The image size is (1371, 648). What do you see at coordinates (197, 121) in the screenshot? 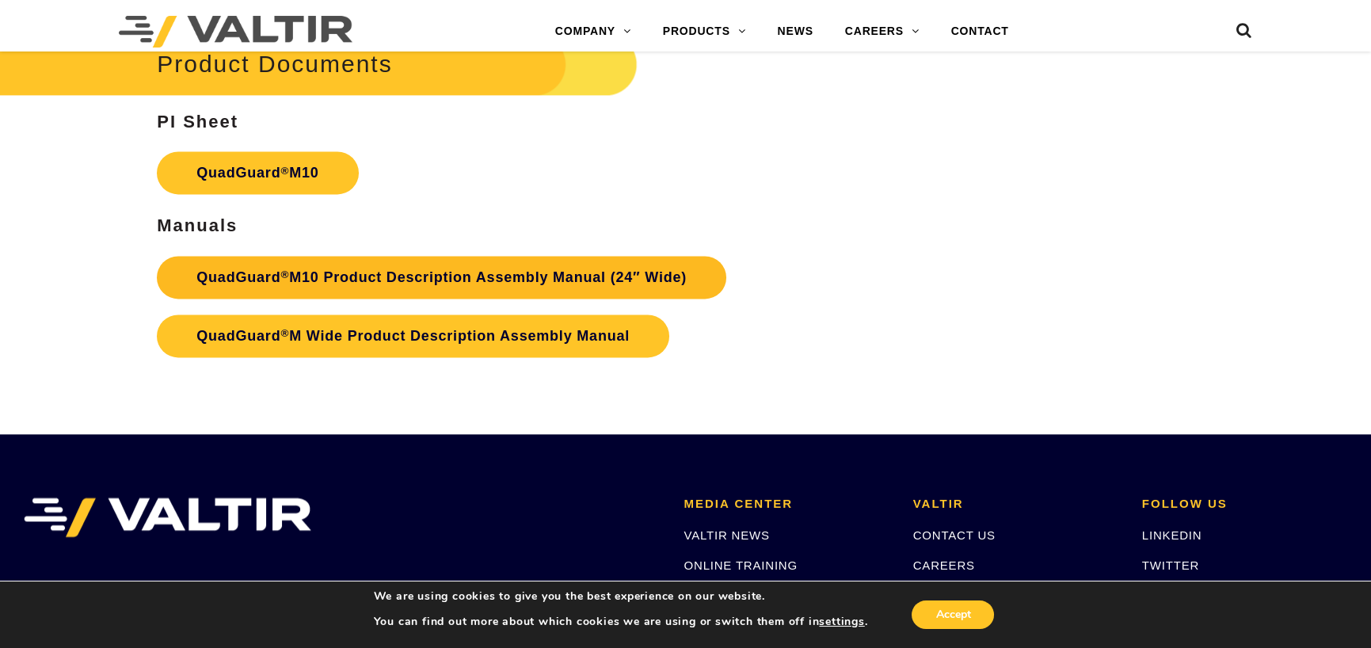
I see `strong: PI Sheet` at bounding box center [197, 121].